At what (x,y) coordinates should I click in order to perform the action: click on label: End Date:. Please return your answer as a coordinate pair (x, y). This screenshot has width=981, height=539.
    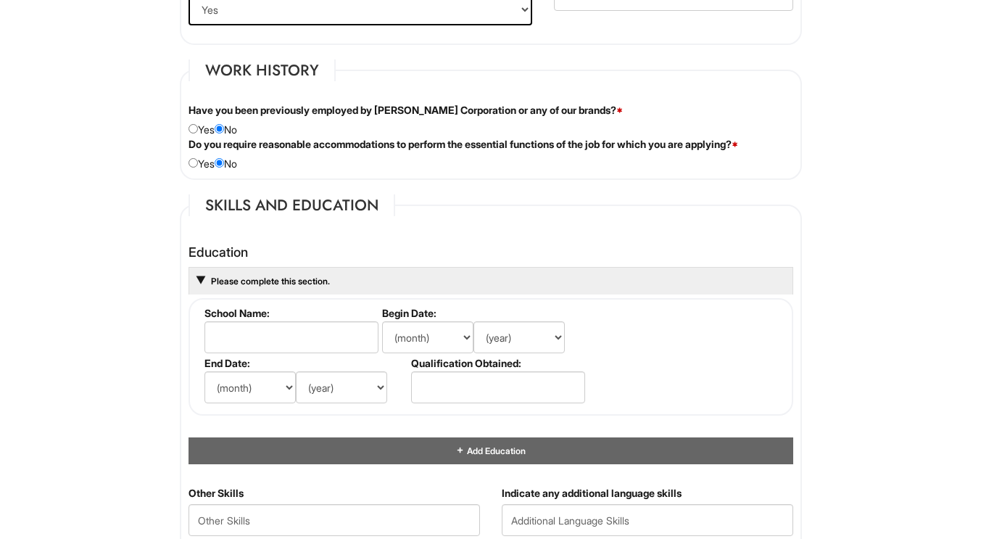
    Looking at the image, I should click on (304, 362).